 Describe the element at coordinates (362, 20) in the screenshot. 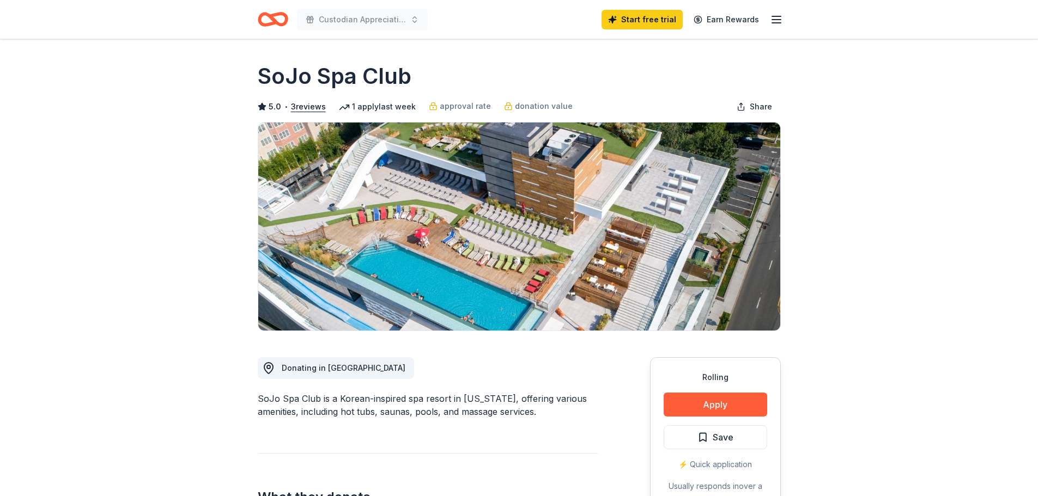

I see `span: Custodian Appreciation Lunch` at that location.